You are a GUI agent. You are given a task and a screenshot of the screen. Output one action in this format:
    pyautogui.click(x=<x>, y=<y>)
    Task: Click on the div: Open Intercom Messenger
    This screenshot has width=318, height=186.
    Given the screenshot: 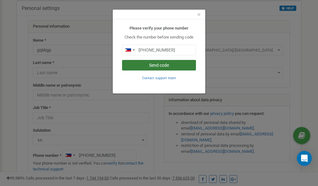 What is the action you would take?
    pyautogui.click(x=304, y=158)
    